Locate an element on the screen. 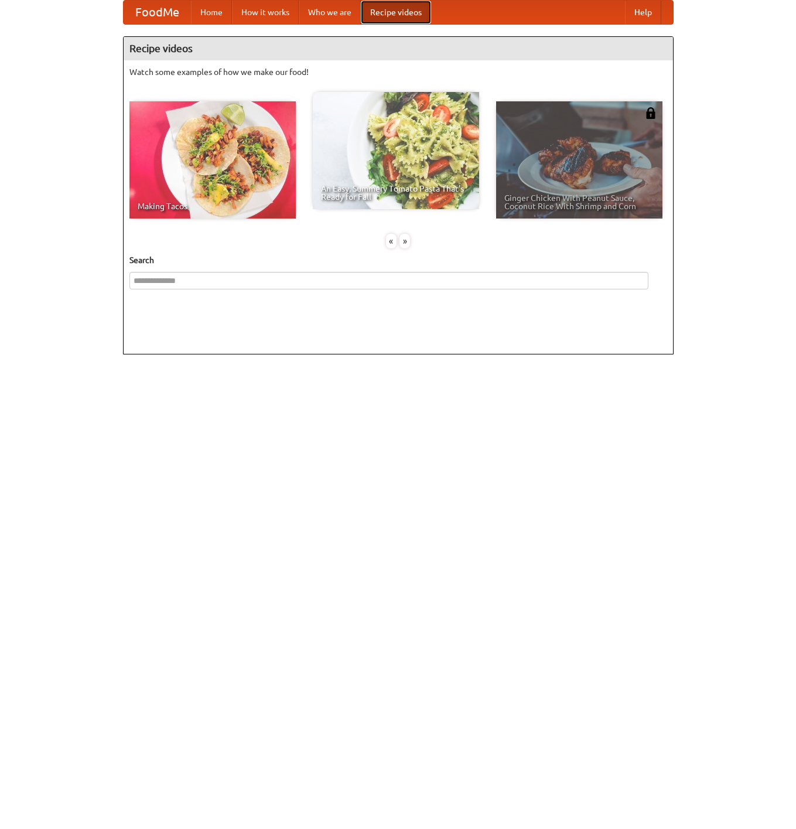  a: How it works is located at coordinates (265, 12).